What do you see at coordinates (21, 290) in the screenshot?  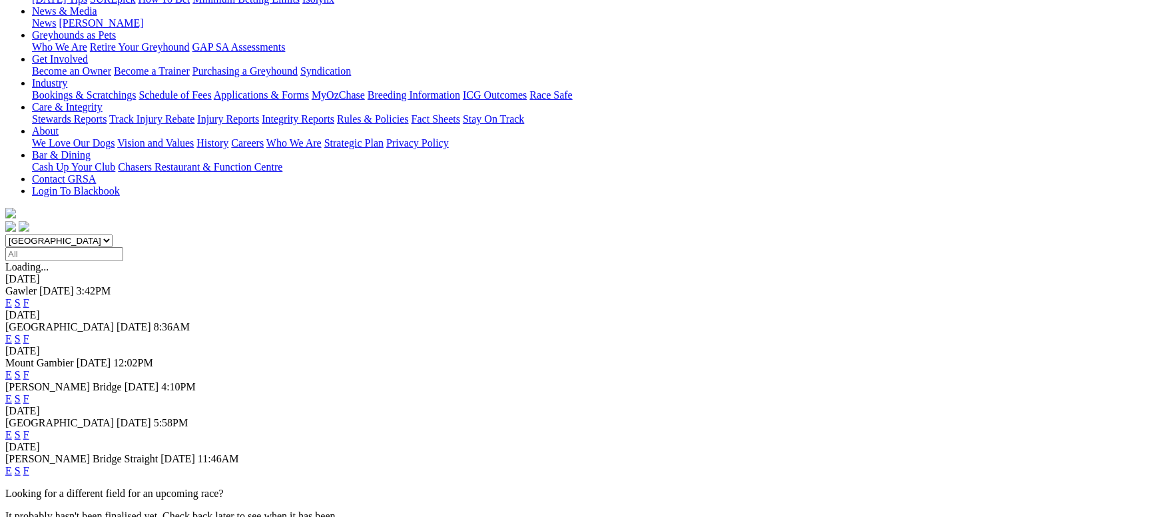 I see `span: Gawler` at bounding box center [21, 290].